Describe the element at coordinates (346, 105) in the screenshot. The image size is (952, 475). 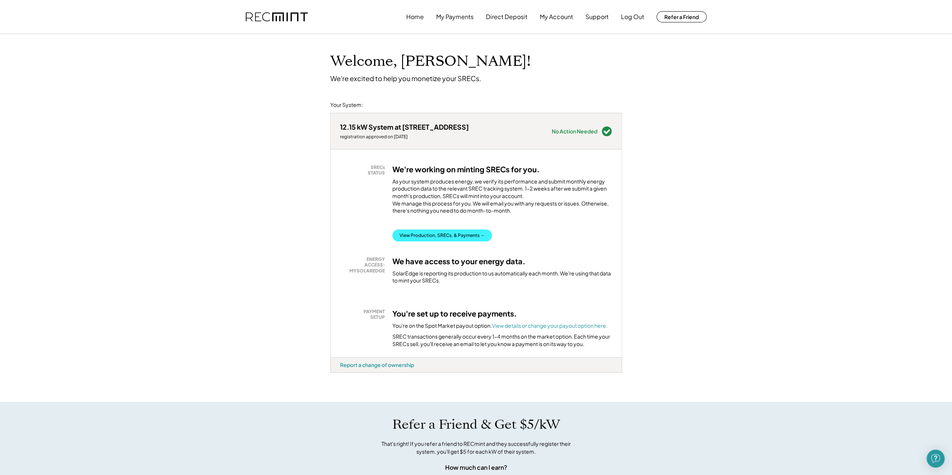
I see `div: Your System:` at that location.